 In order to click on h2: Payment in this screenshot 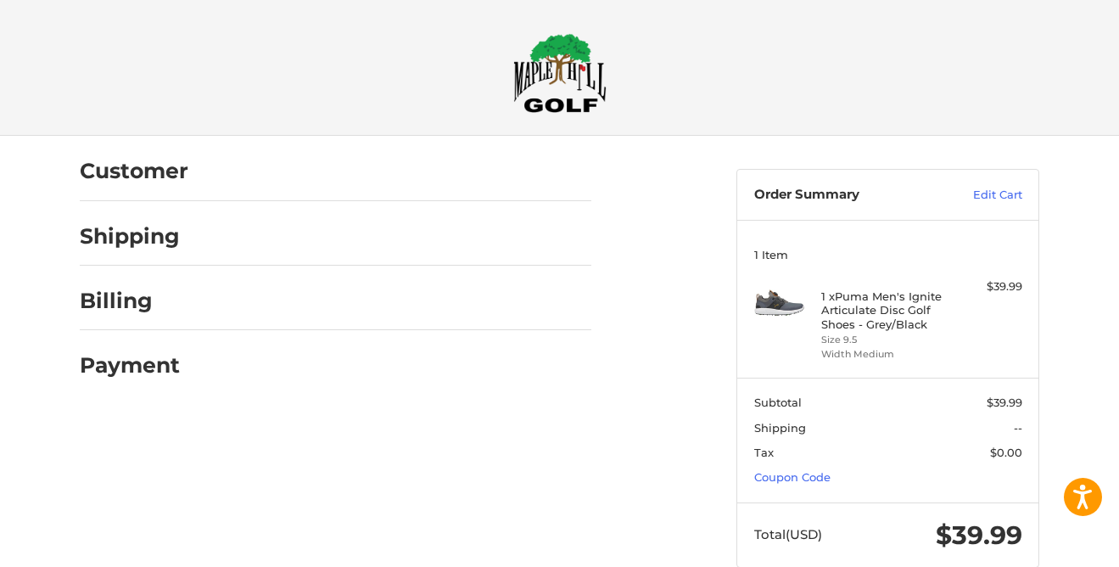, I will do `click(130, 365)`.